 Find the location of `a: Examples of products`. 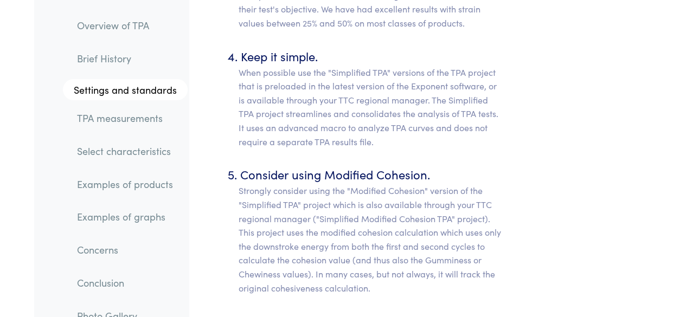

a: Examples of products is located at coordinates (128, 184).